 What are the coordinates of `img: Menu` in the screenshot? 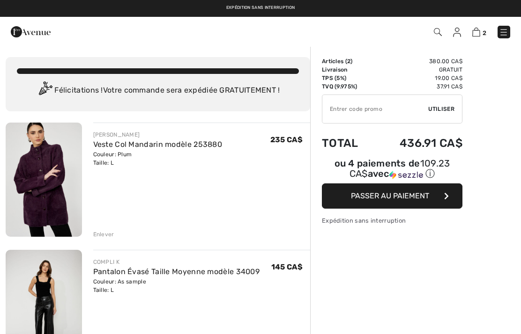 It's located at (504, 32).